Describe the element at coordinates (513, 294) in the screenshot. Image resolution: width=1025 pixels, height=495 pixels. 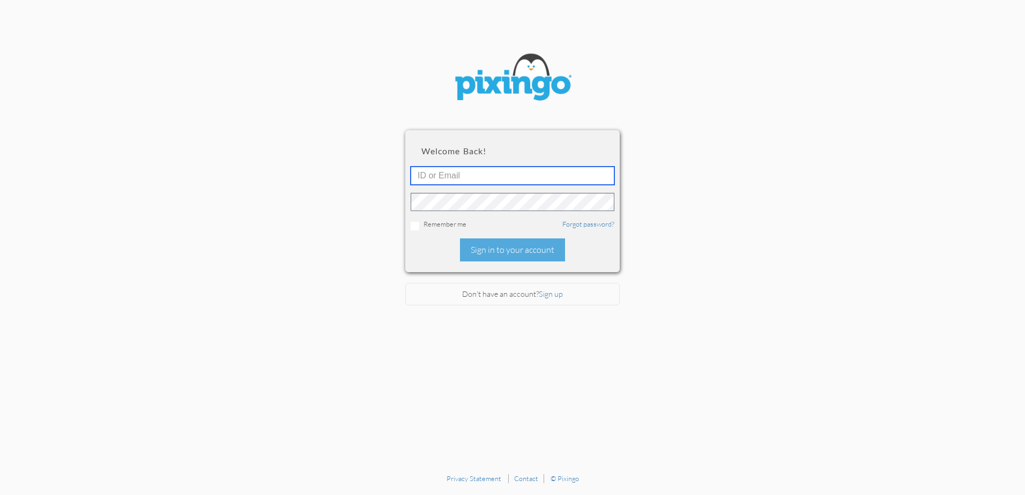
I see `div: Don't have an account?` at that location.